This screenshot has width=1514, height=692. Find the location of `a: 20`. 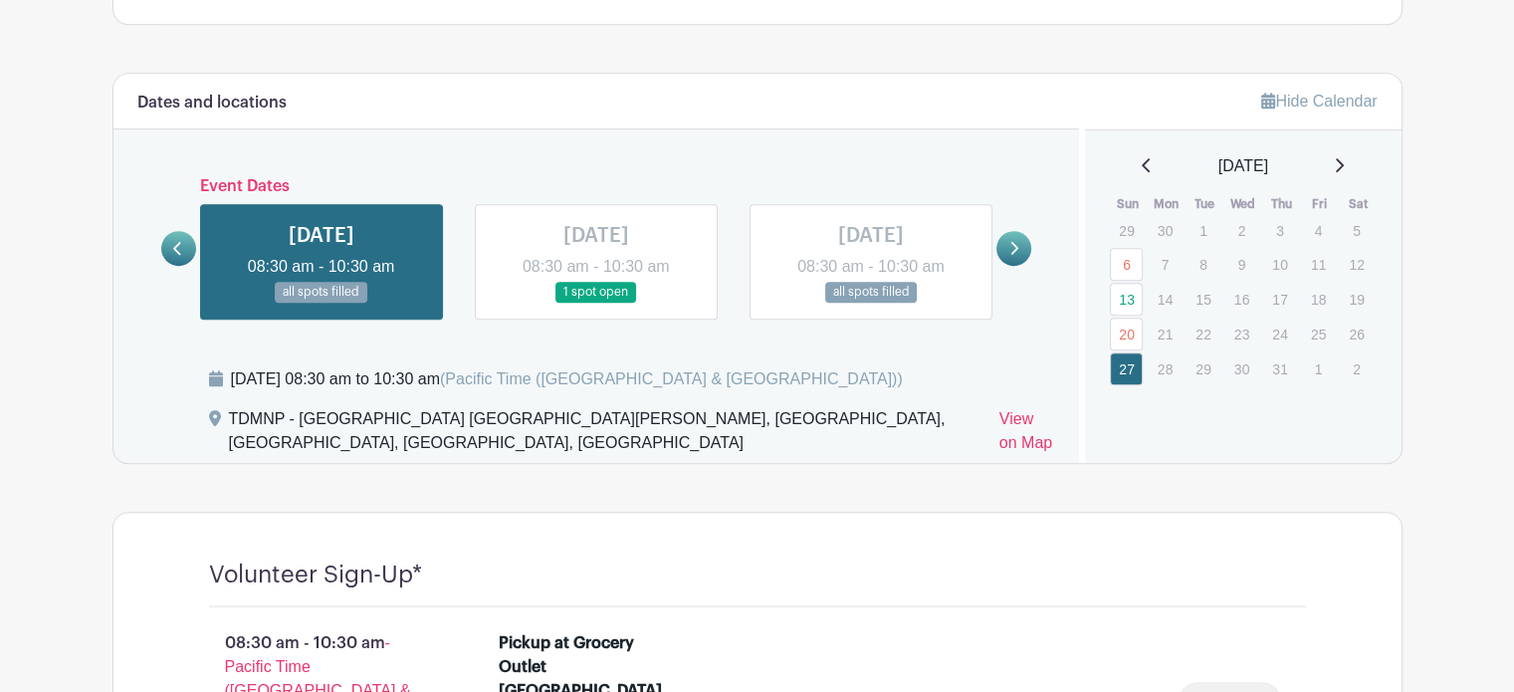

a: 20 is located at coordinates (1126, 333).